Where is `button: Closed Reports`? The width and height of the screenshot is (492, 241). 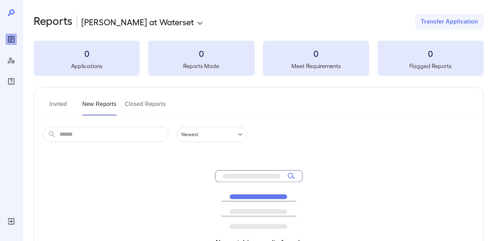 button: Closed Reports is located at coordinates (145, 107).